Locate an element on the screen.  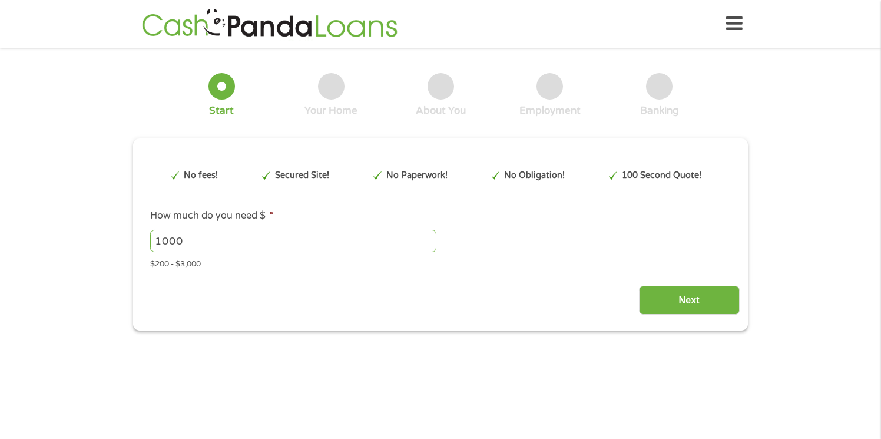
label: How much do you need $ is located at coordinates (212, 215).